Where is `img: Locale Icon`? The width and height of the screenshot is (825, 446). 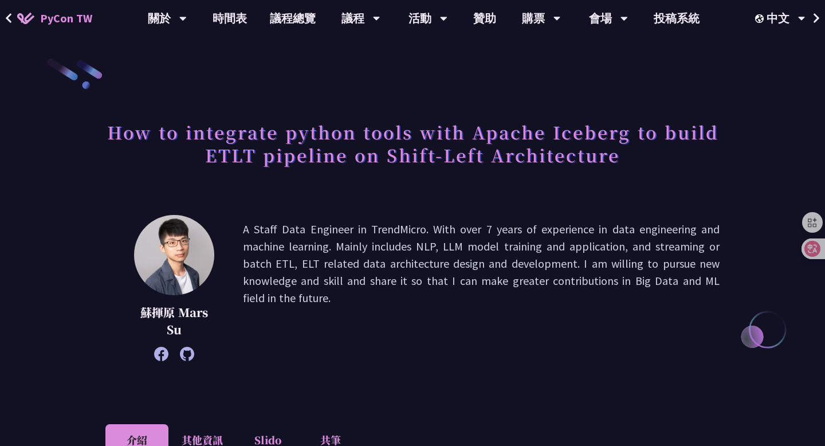
img: Locale Icon is located at coordinates (761, 18).